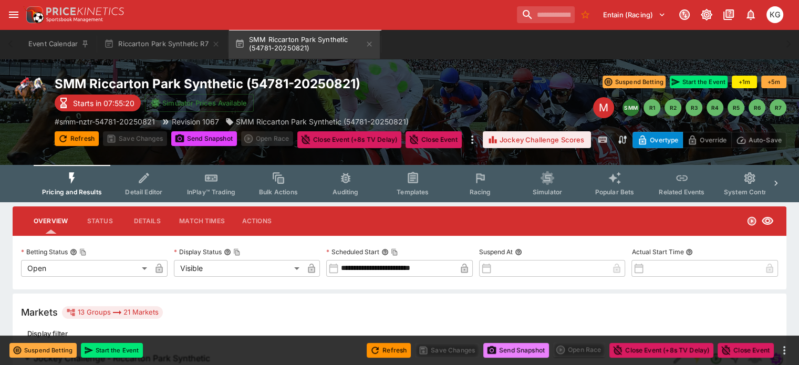 This screenshot has height=365, width=799. What do you see at coordinates (657, 252) in the screenshot?
I see `p: Actual Start Time` at bounding box center [657, 252].